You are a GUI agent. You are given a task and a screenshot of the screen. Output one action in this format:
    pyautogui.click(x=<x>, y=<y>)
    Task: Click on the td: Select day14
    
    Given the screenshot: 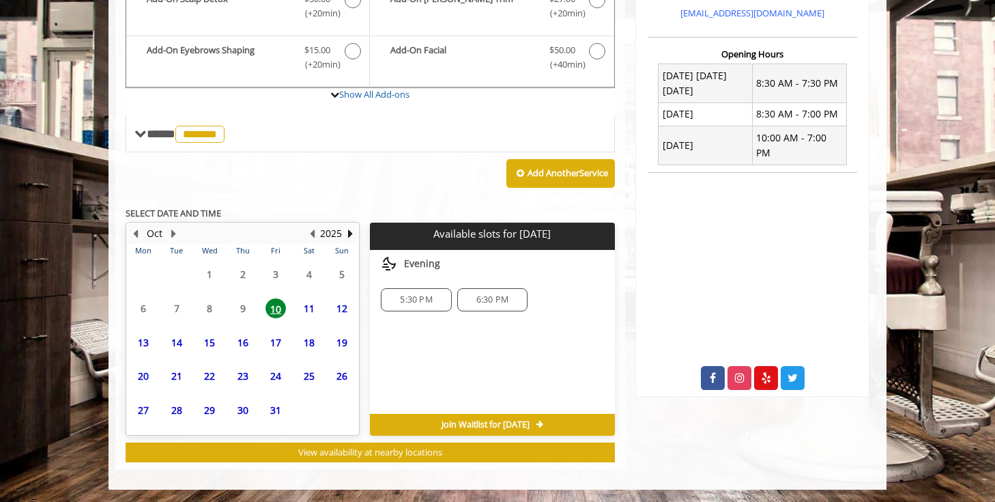 What is the action you would take?
    pyautogui.click(x=176, y=342)
    